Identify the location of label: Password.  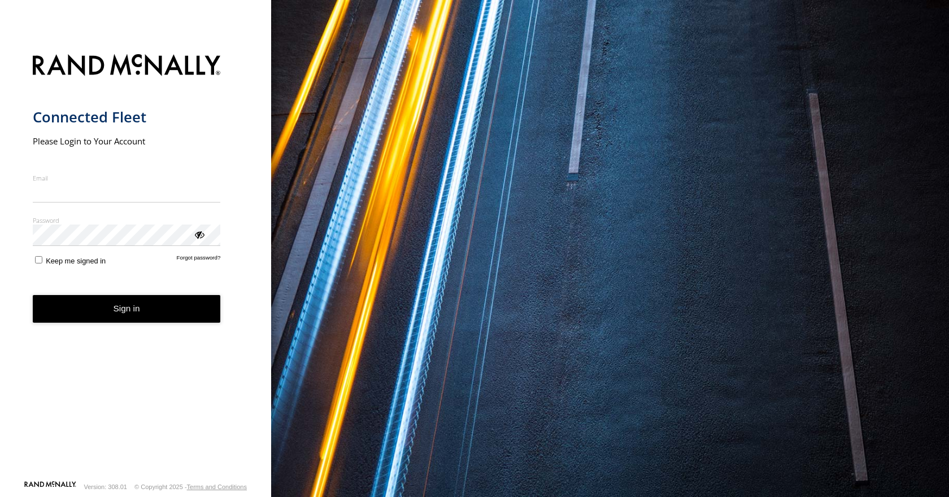
(126, 220).